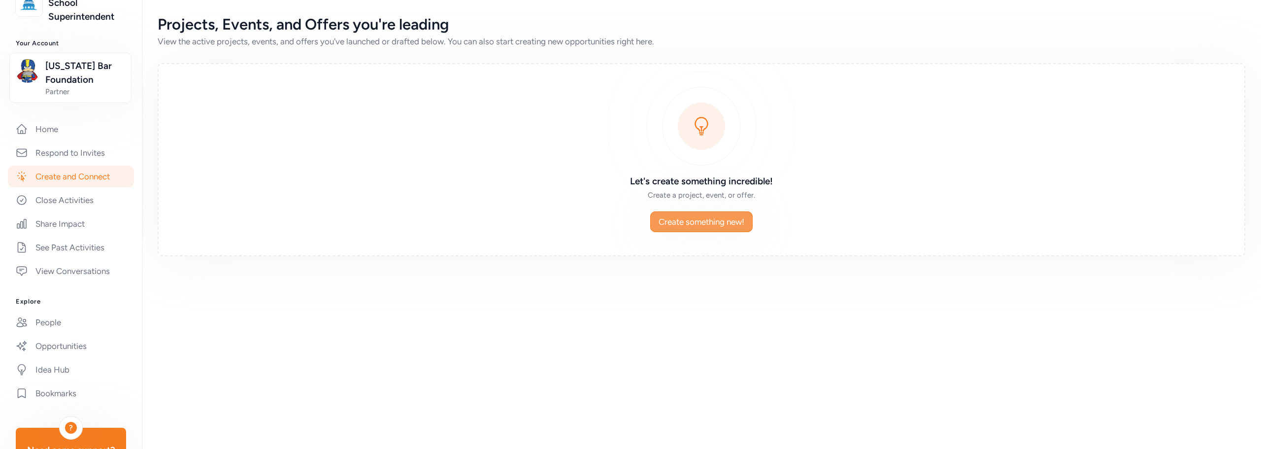 The height and width of the screenshot is (449, 1261). What do you see at coordinates (71, 176) in the screenshot?
I see `a: Create and Connect` at bounding box center [71, 176].